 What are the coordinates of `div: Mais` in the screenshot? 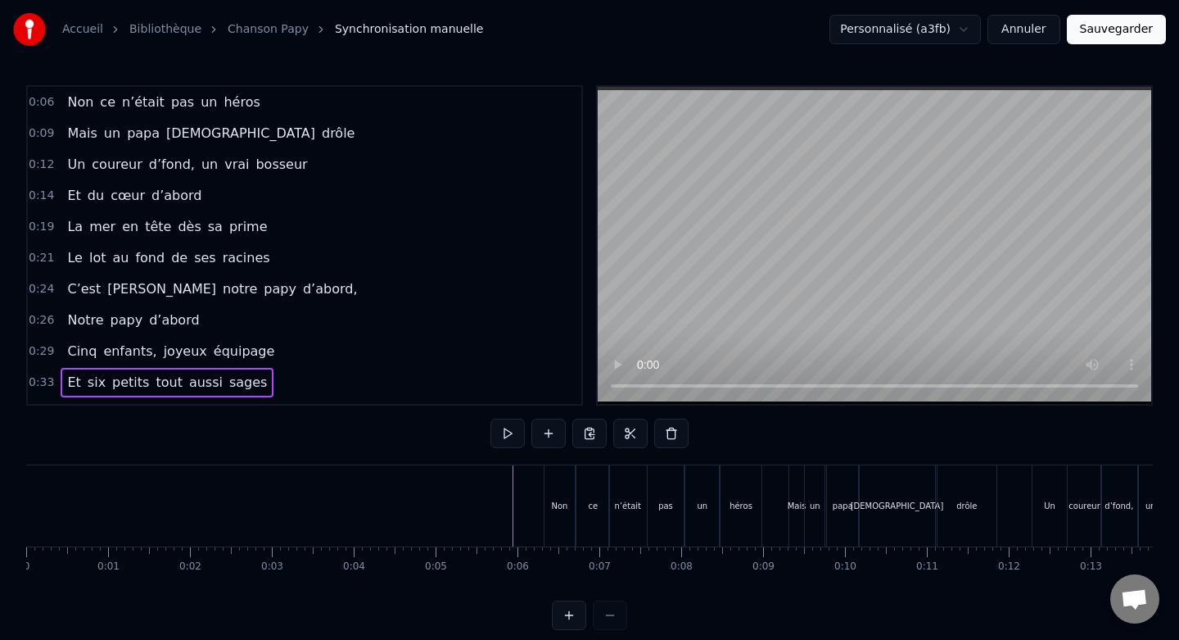 It's located at (797, 505).